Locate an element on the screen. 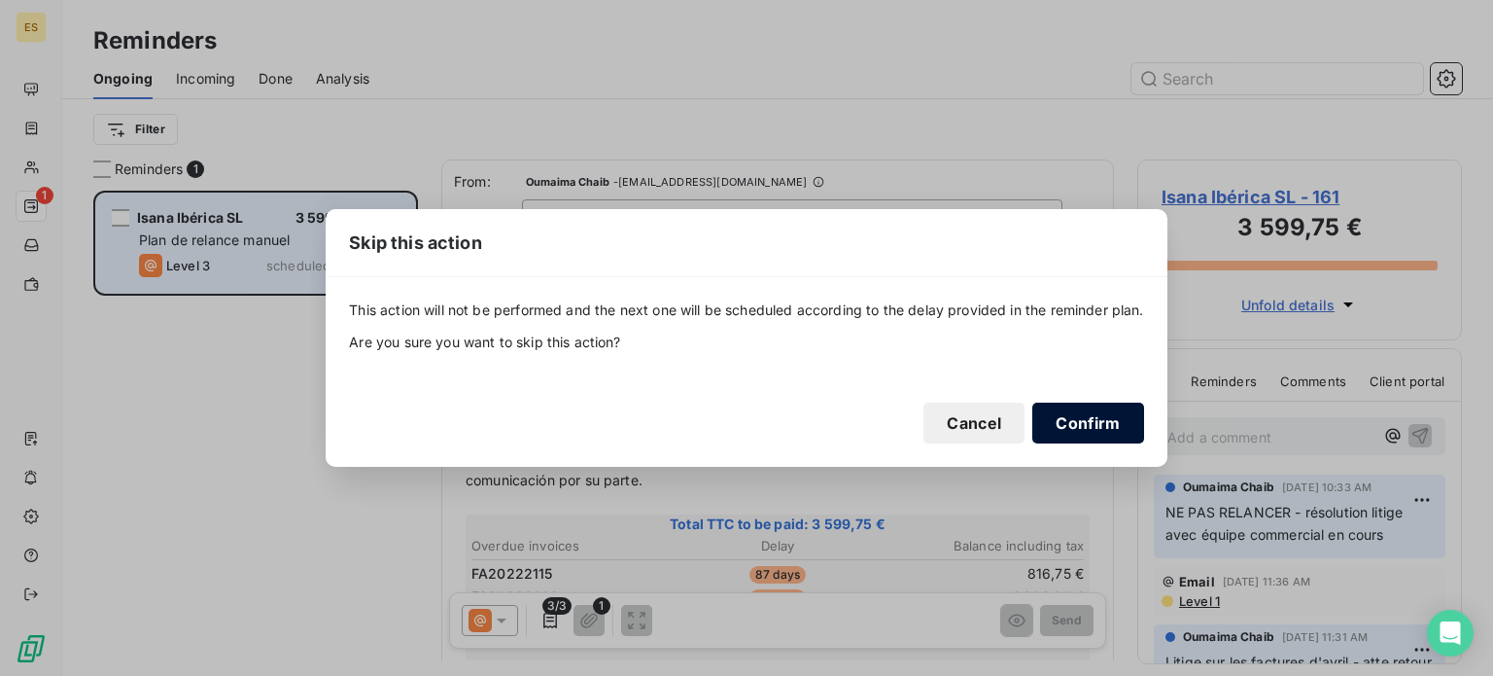 This screenshot has height=676, width=1493. span: This action will not be performed and the next one will be scheduled according to the delay provi... is located at coordinates (746, 310).